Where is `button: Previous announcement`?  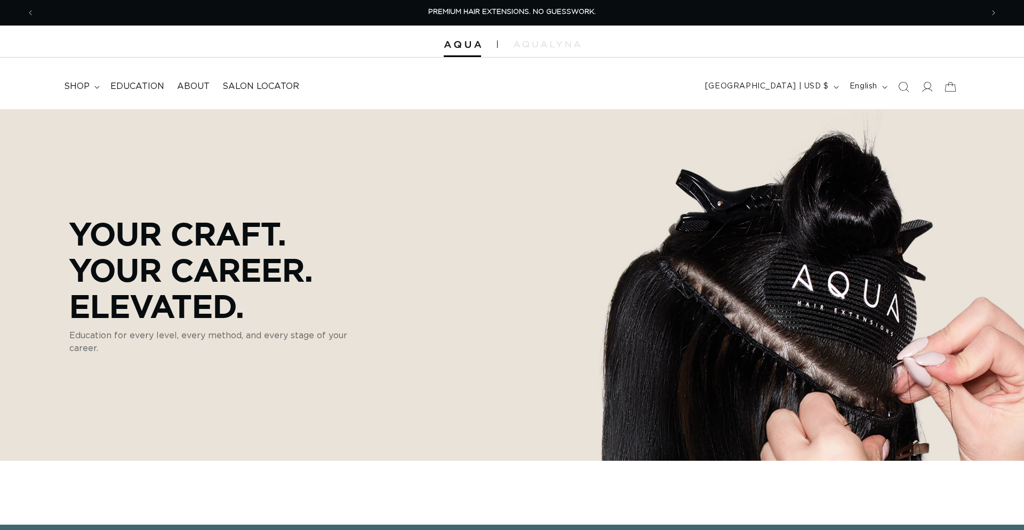 button: Previous announcement is located at coordinates (30, 13).